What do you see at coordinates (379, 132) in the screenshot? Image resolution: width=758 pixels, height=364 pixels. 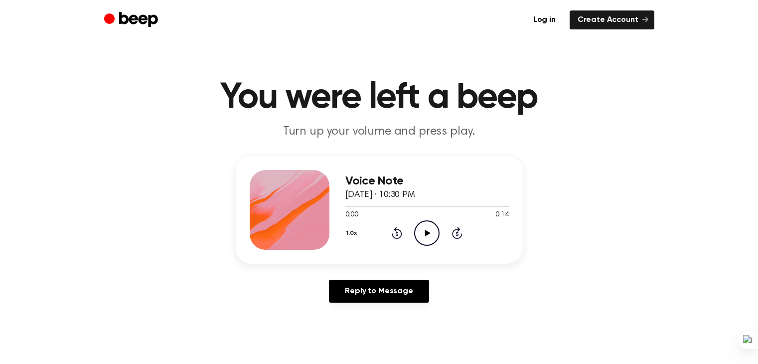 I see `p: Turn up your volume and press play.` at bounding box center [379, 132].